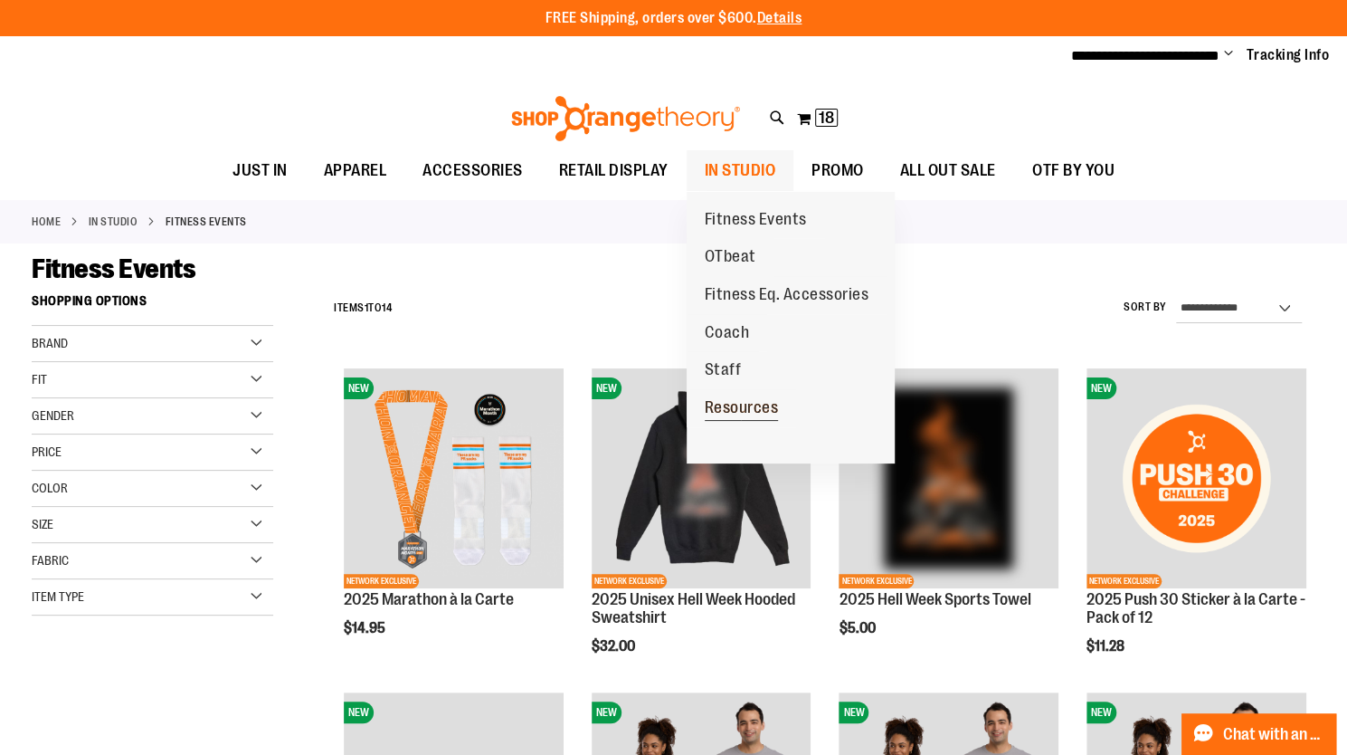 This screenshot has height=755, width=1347. Describe the element at coordinates (723, 371) in the screenshot. I see `span: Staff` at that location.